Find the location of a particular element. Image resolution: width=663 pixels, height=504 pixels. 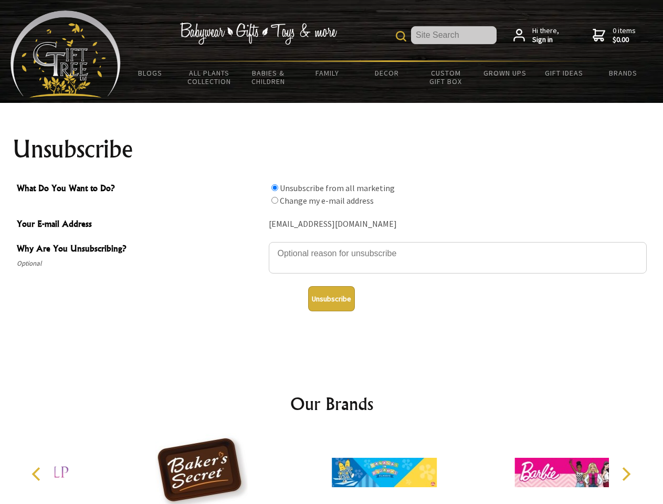

textarea: Why Are You Unsubscribing? is located at coordinates (458, 258).